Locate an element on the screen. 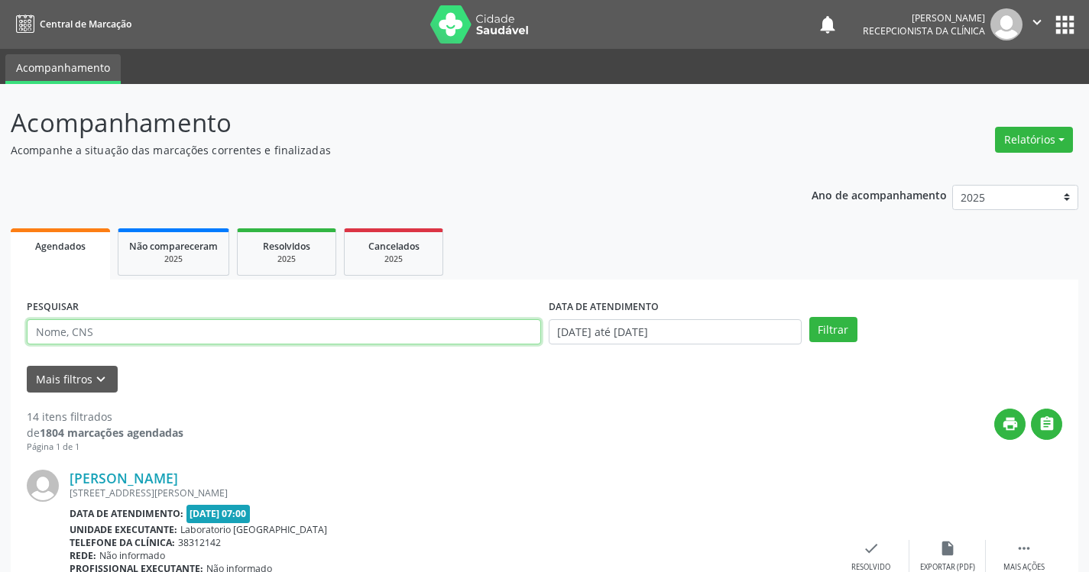 This screenshot has width=1089, height=572. div: Página 1 de 1 is located at coordinates (105, 447).